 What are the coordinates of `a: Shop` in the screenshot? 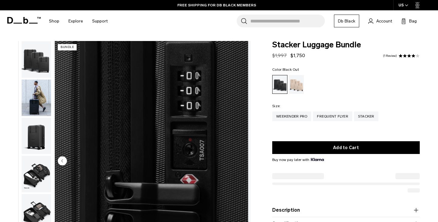 It's located at (54, 21).